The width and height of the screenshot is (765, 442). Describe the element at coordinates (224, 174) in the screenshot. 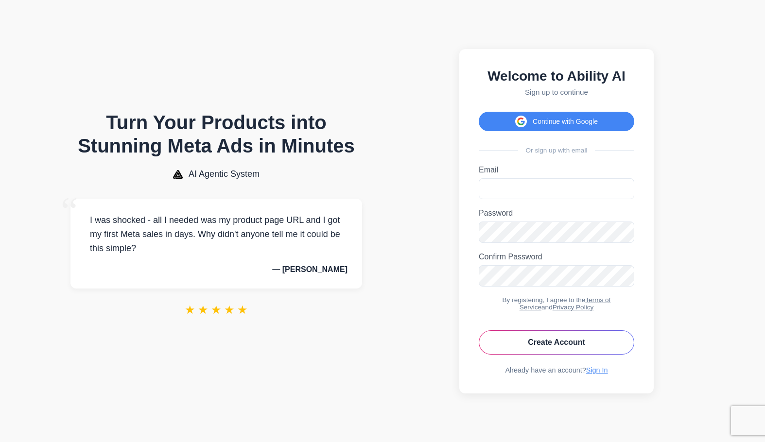

I see `span: AI Agentic System` at that location.